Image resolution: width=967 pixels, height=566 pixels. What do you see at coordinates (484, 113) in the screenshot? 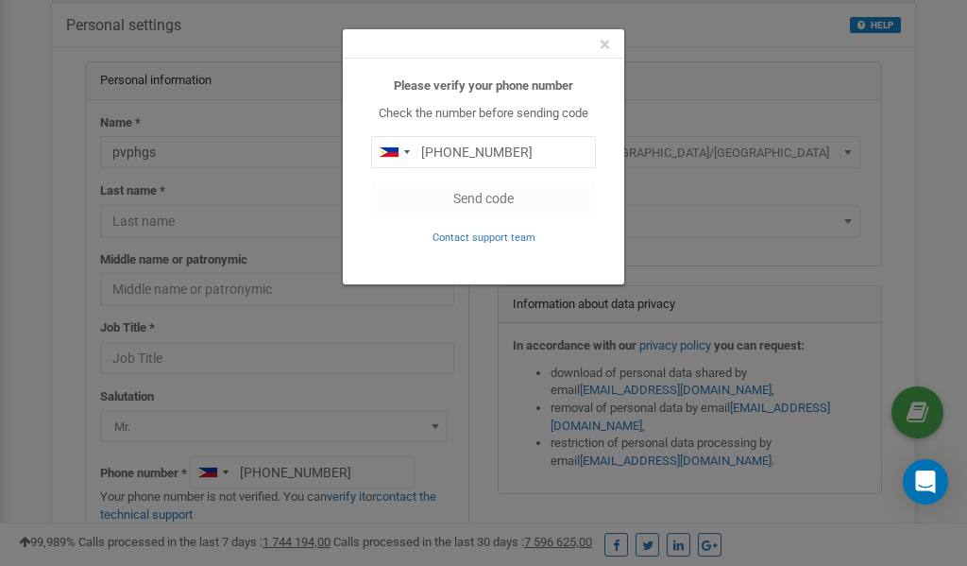
I see `p: Check the number before sending code` at bounding box center [484, 113].